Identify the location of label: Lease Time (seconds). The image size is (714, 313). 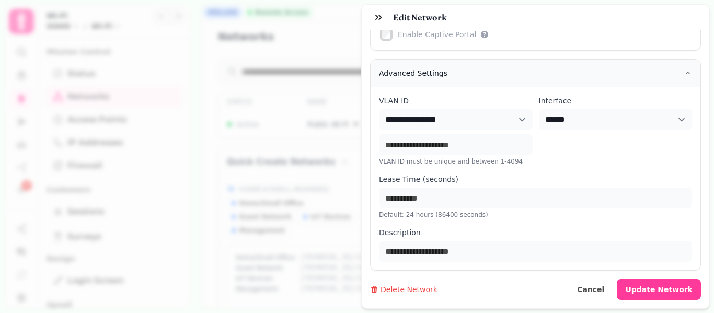
(535, 179).